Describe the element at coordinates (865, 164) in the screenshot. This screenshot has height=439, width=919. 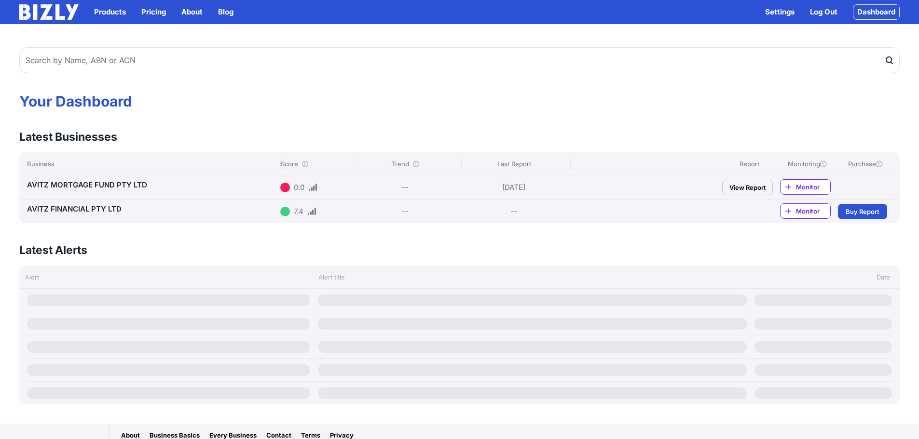
I see `div: Purchase` at that location.